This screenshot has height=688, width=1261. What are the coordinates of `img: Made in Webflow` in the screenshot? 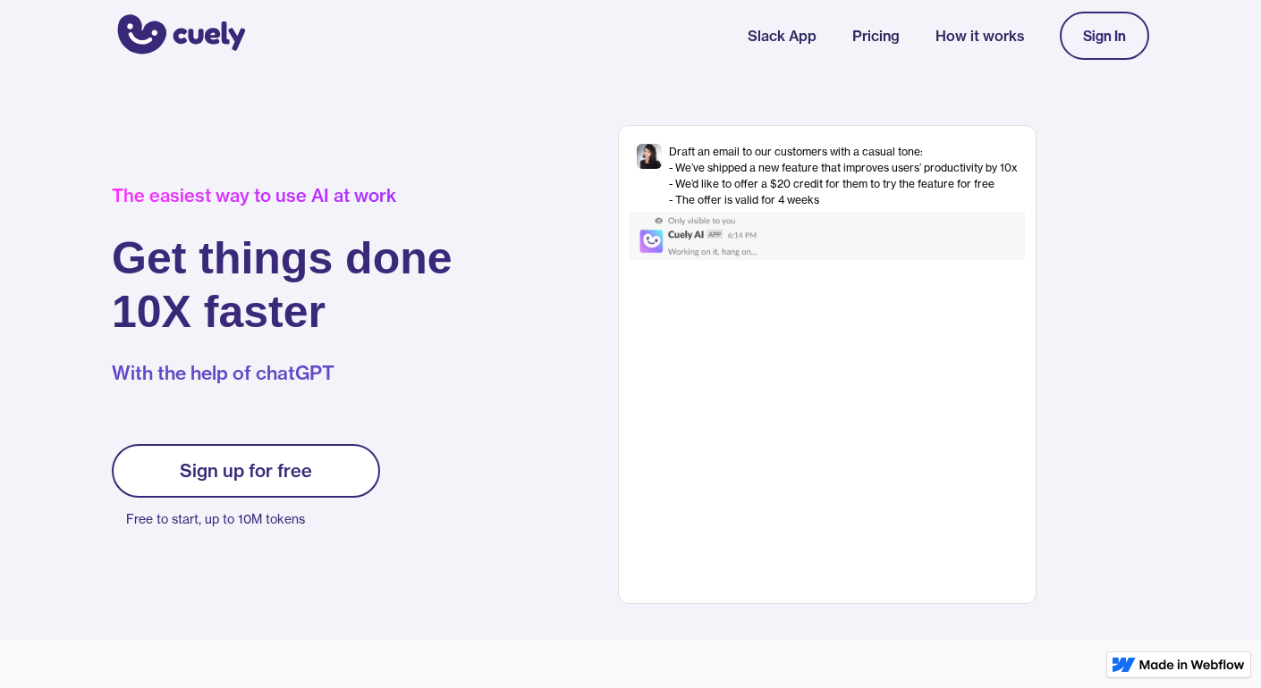 It's located at (1192, 665).